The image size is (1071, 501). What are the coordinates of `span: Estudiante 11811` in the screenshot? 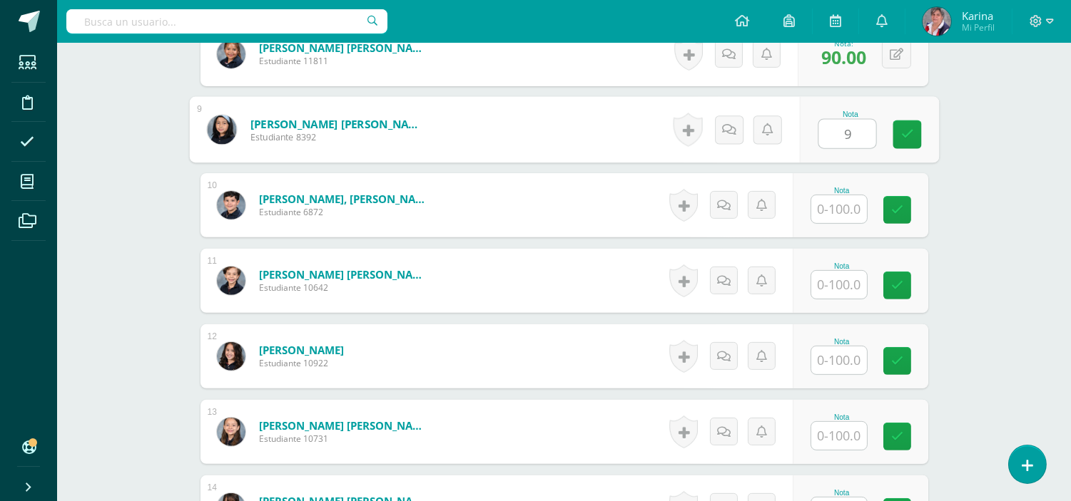 It's located at (345, 61).